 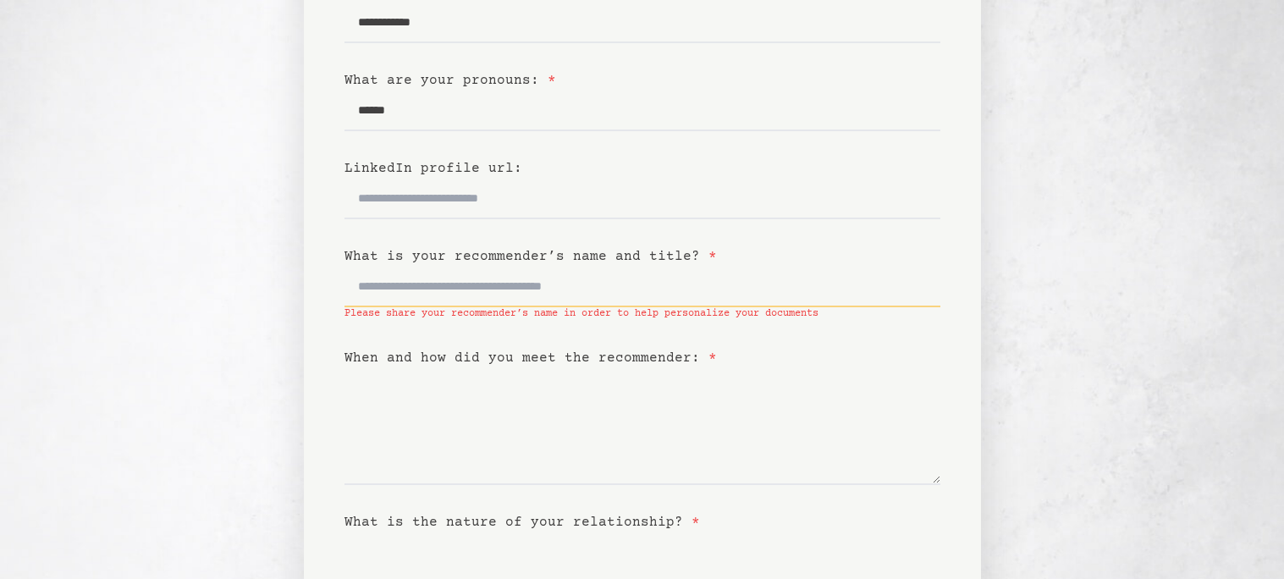 What do you see at coordinates (531, 358) in the screenshot?
I see `label: When and how did you meet the recommender:` at bounding box center [531, 358].